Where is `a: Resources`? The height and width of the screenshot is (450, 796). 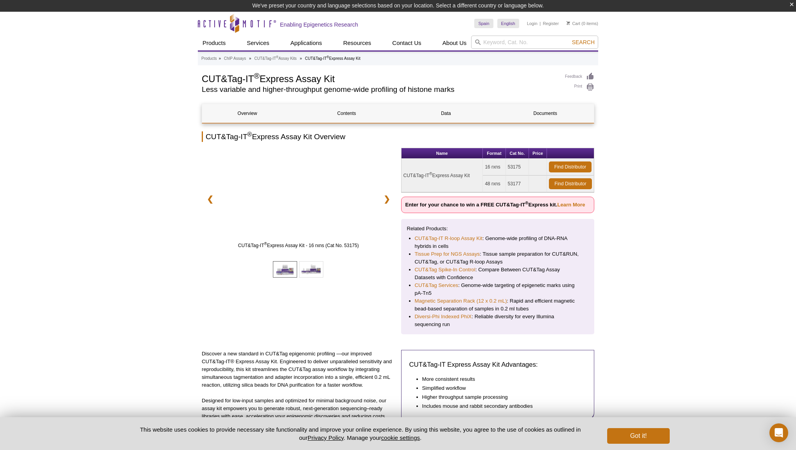
a: Resources is located at coordinates (357, 43).